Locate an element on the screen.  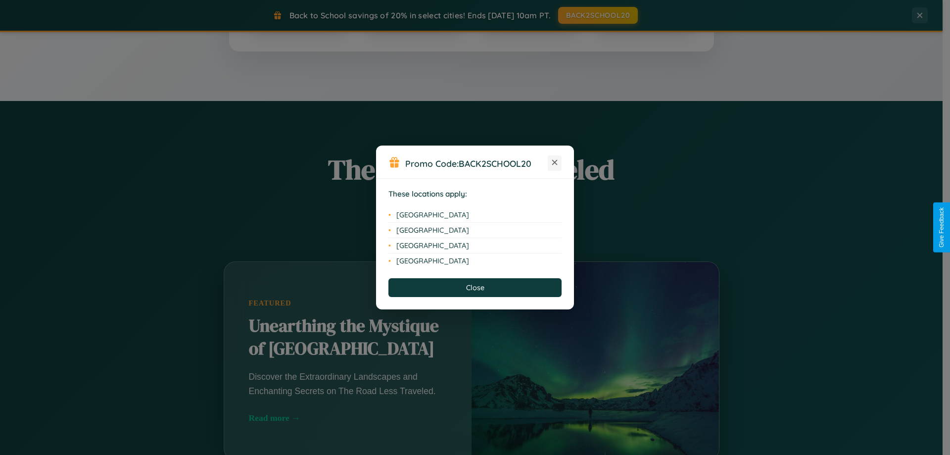
b: BACK2SCHOOL20 is located at coordinates (495, 163).